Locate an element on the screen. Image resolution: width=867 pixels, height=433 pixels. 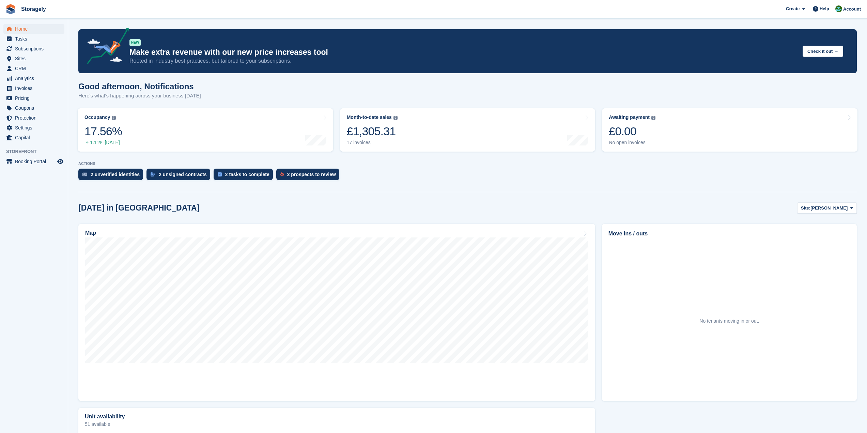
span: Create is located at coordinates (792, 9).